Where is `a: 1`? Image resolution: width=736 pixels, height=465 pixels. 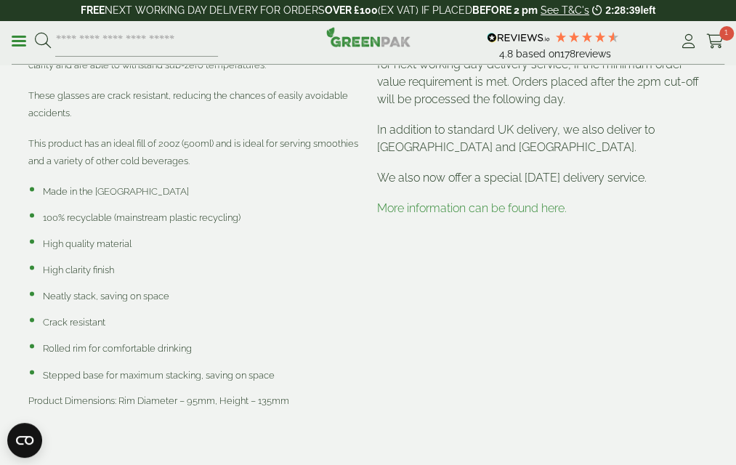
a: 1 is located at coordinates (715, 41).